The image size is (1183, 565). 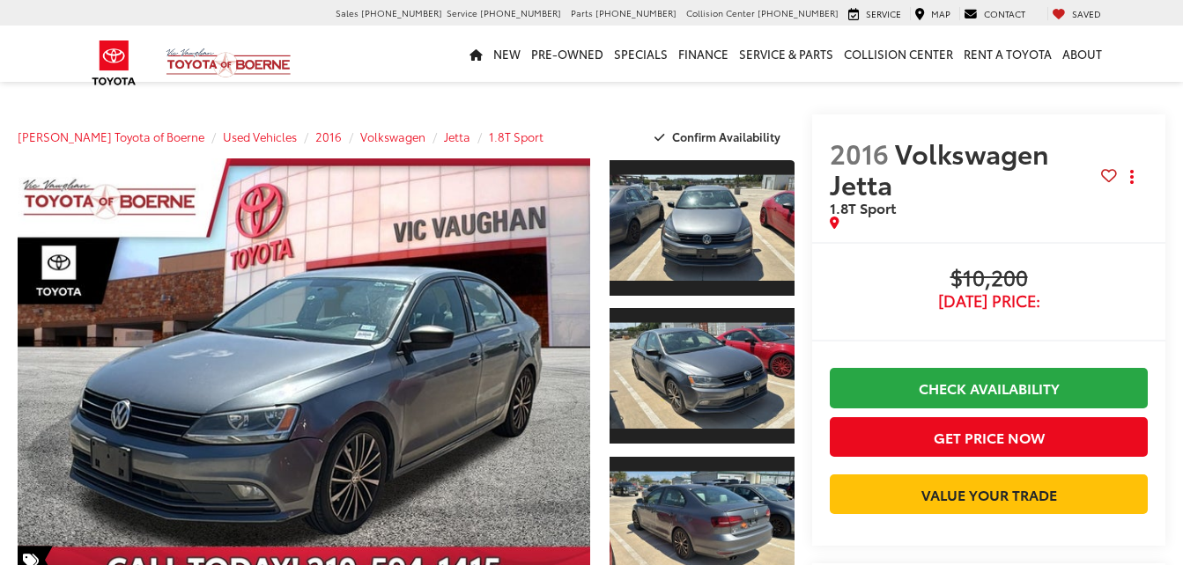 What do you see at coordinates (1004, 13) in the screenshot?
I see `span: Contact` at bounding box center [1004, 13].